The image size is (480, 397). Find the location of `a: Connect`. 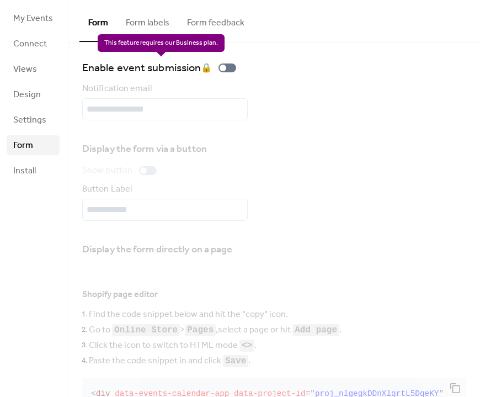

a: Connect is located at coordinates (33, 44).